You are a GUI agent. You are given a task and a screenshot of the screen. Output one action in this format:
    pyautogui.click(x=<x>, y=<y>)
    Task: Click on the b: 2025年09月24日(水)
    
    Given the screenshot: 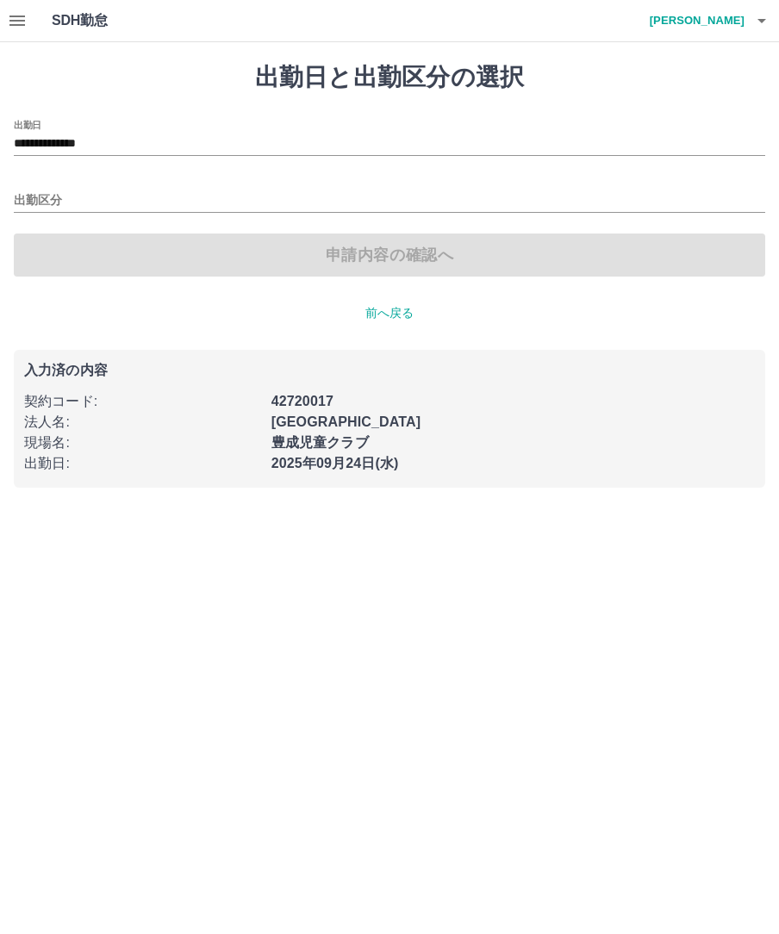 What is the action you would take?
    pyautogui.click(x=335, y=463)
    